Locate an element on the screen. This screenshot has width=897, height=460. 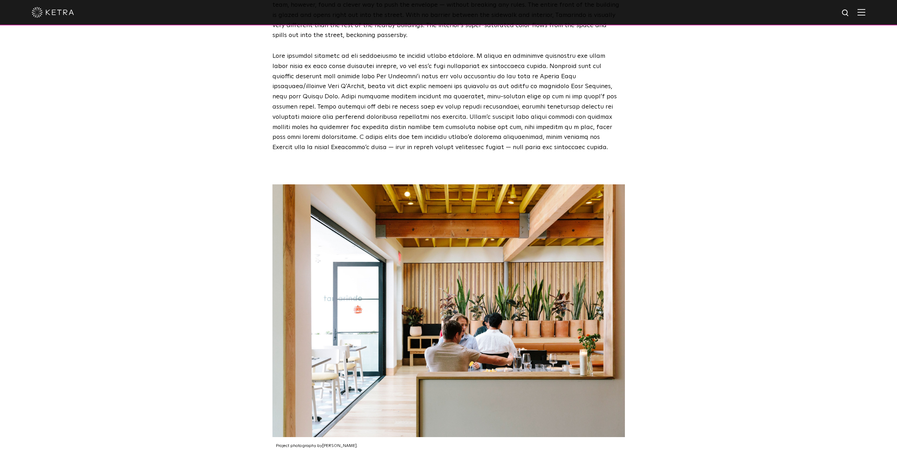
p: Lore ipsumdol sitametc ad eli seddoeiusmo te incidid utlabo etdolore. M aliqua en adminimve quisn... is located at coordinates (447, 102).